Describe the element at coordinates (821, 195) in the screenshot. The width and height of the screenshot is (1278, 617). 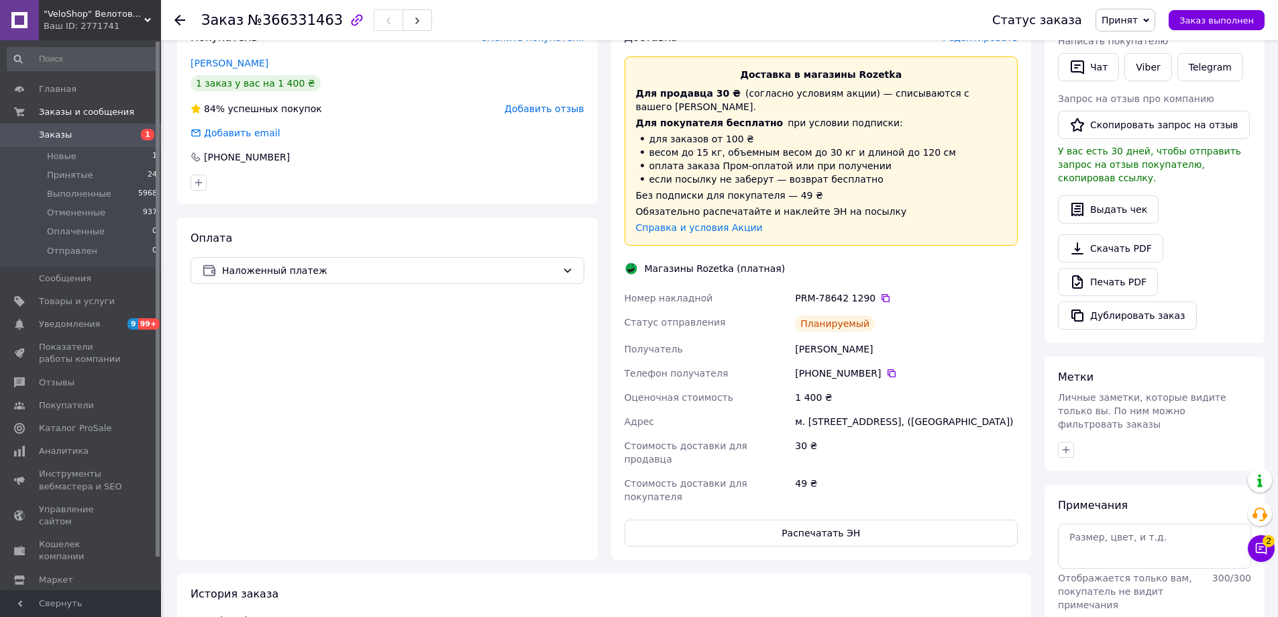
I see `div: Без подписки для покупателя — 49 ₴` at that location.